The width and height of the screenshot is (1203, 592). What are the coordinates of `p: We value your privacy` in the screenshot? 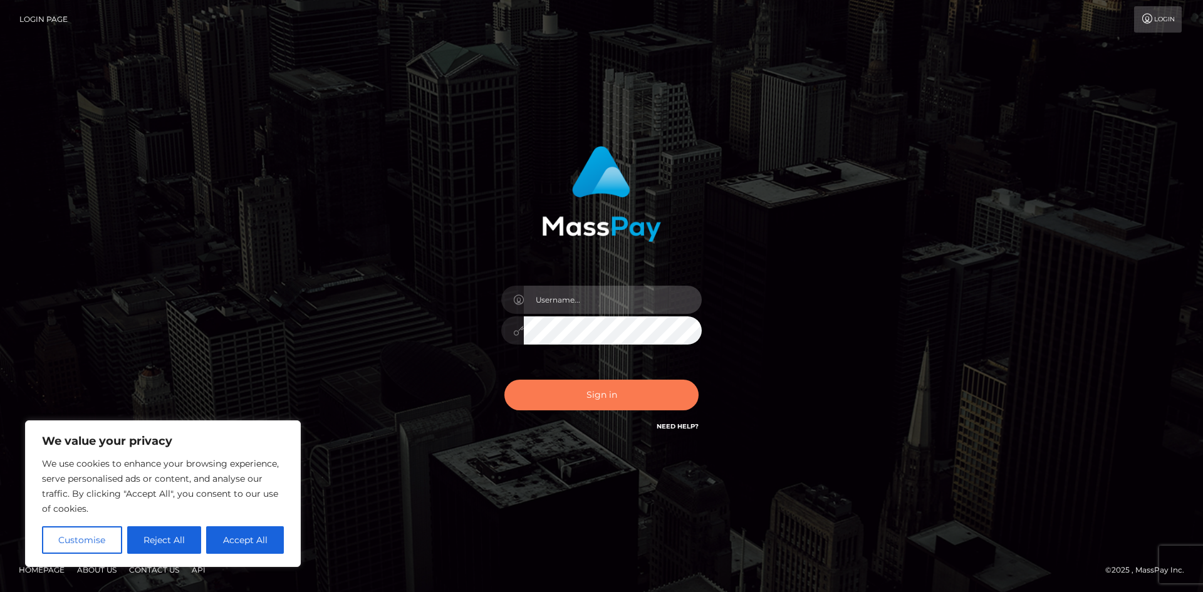 It's located at (163, 441).